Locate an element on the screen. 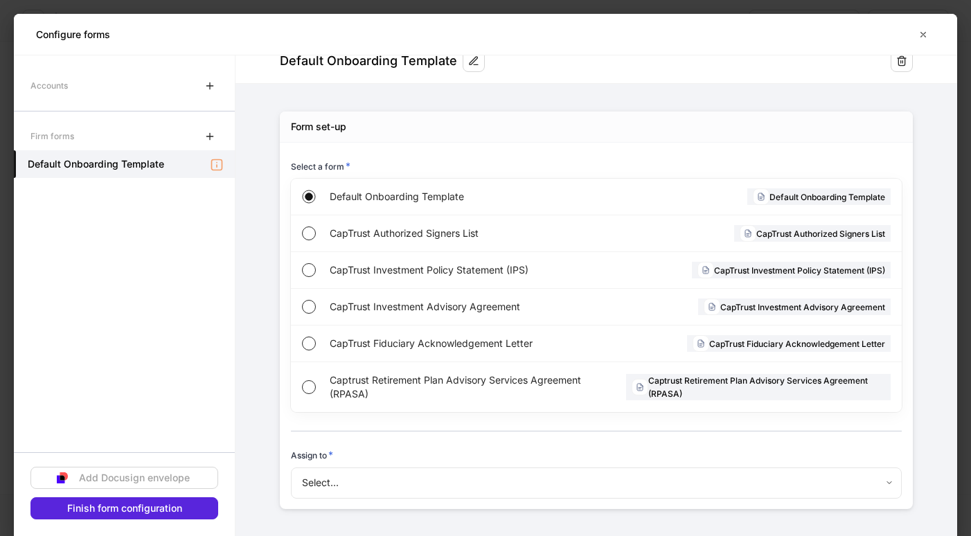  button: Finish form configuration is located at coordinates (124, 509).